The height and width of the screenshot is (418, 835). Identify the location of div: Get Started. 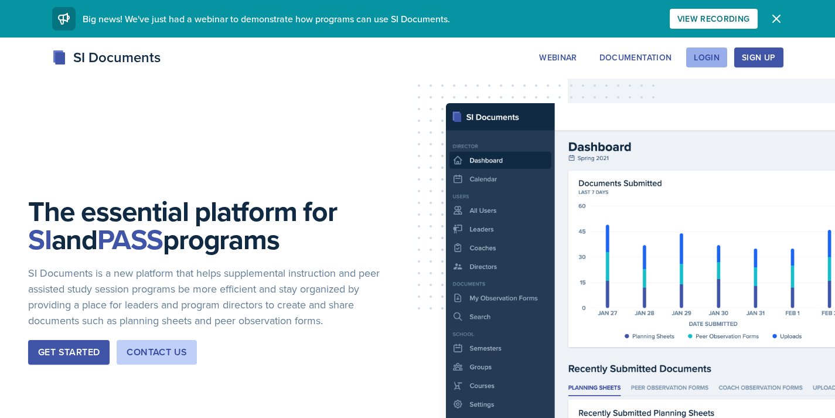
(69, 352).